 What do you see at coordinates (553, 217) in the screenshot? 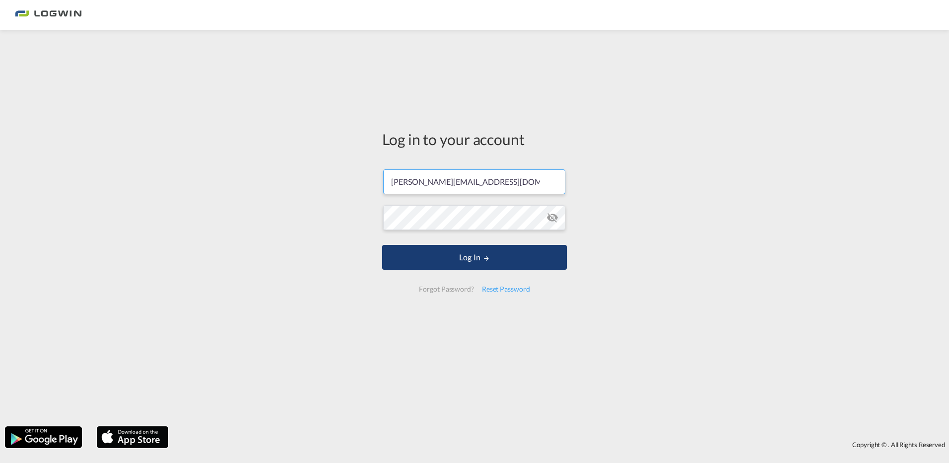
I see `md-icon: icon-eye-off` at bounding box center [553, 217].